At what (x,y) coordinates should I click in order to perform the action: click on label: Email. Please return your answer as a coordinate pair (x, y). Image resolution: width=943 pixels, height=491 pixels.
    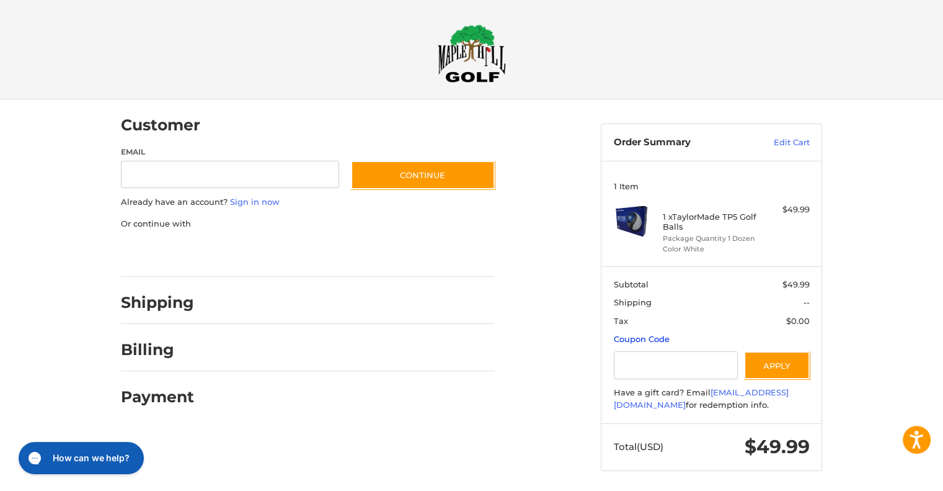
    Looking at the image, I should click on (230, 152).